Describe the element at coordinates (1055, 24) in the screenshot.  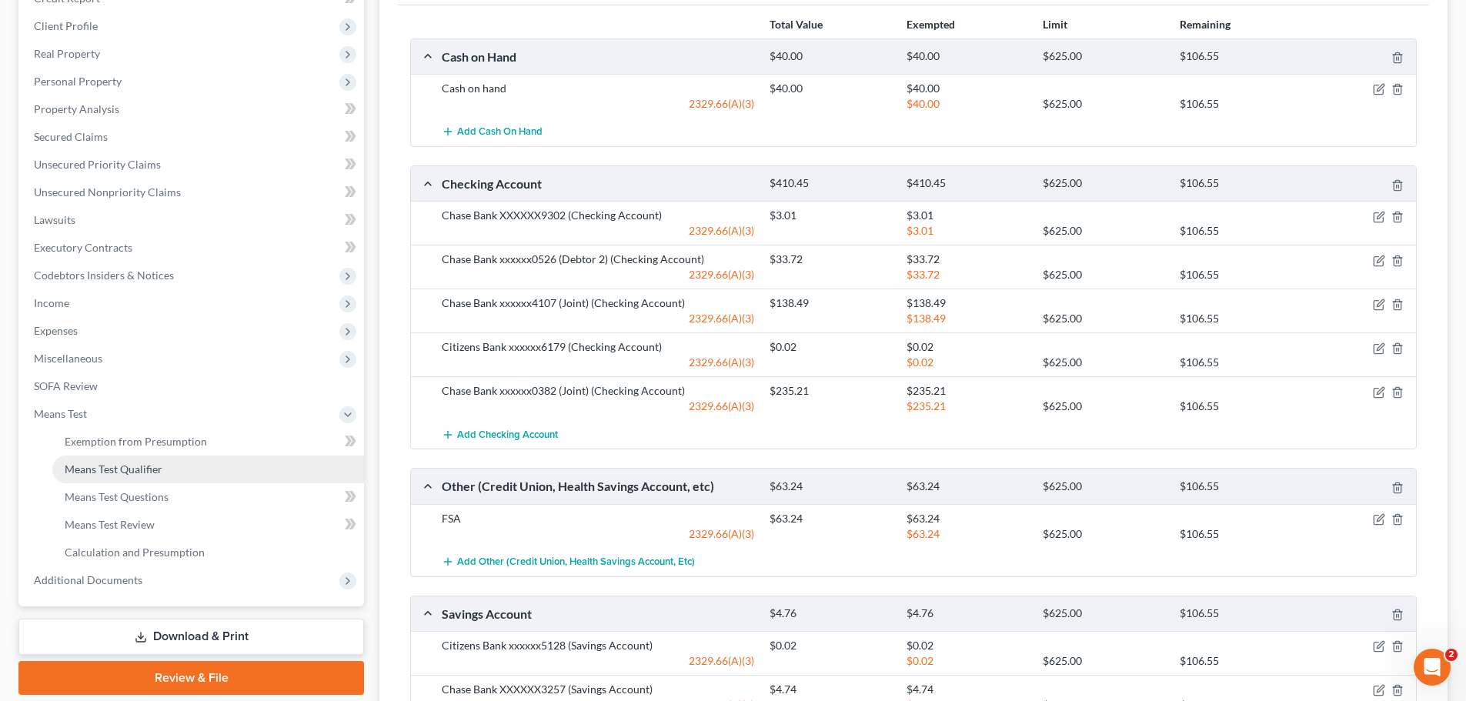
I see `strong: Limit` at that location.